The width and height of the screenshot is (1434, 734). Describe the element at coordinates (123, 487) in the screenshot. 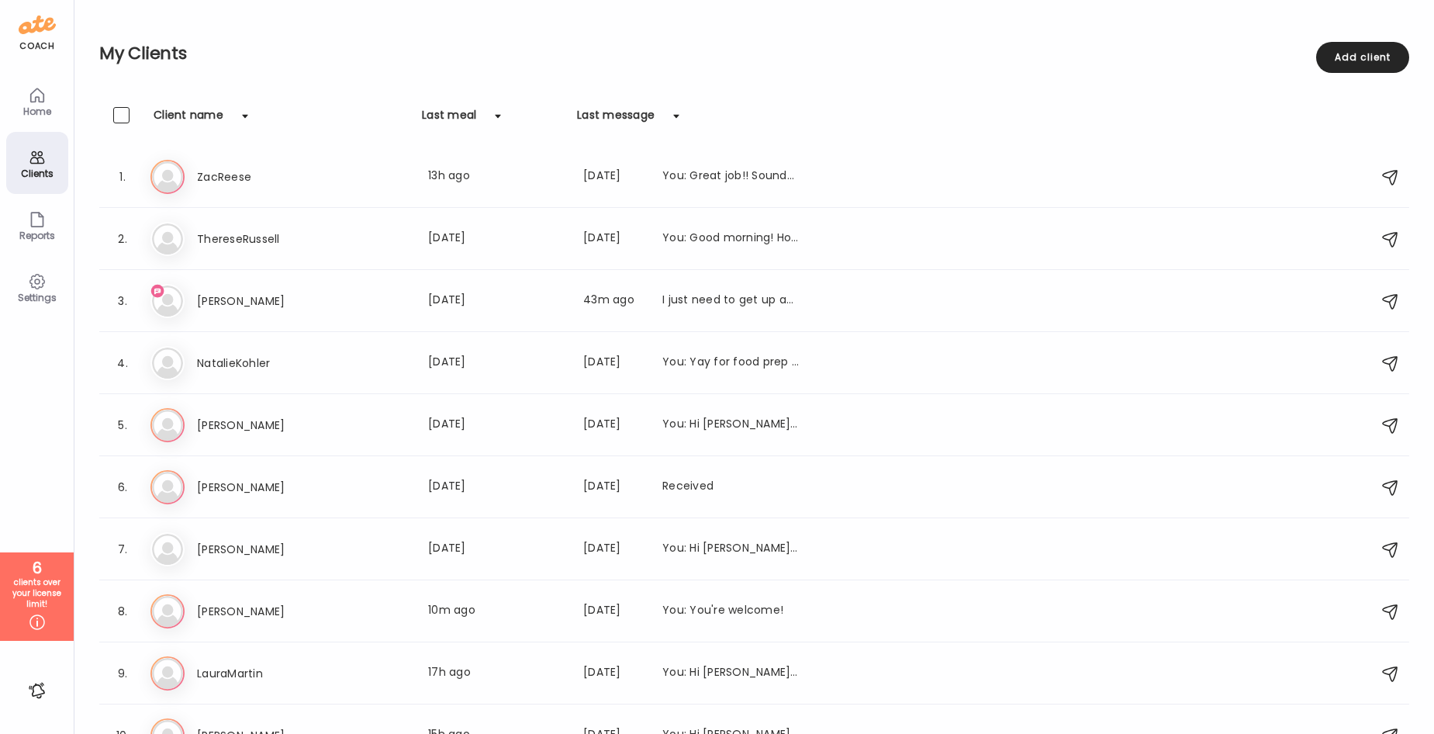

I see `div: 6.` at that location.